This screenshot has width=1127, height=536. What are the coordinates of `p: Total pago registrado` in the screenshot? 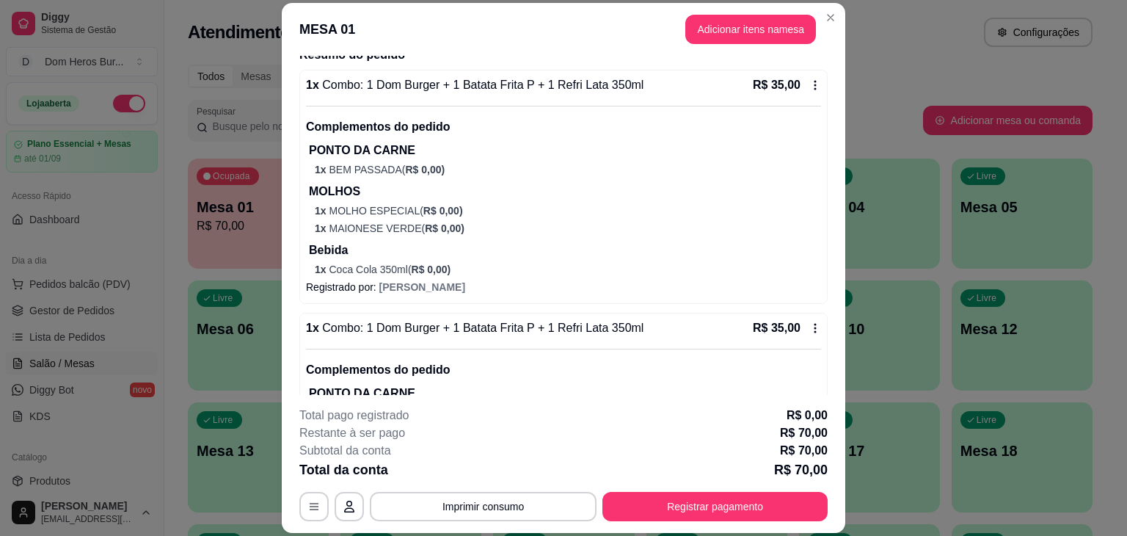 It's located at (354, 415).